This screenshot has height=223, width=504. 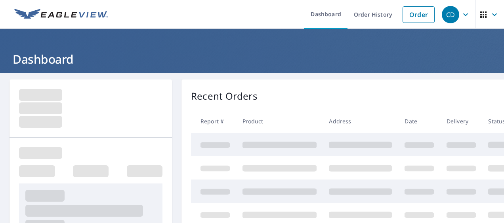 I want to click on p: Recent Orders, so click(x=224, y=96).